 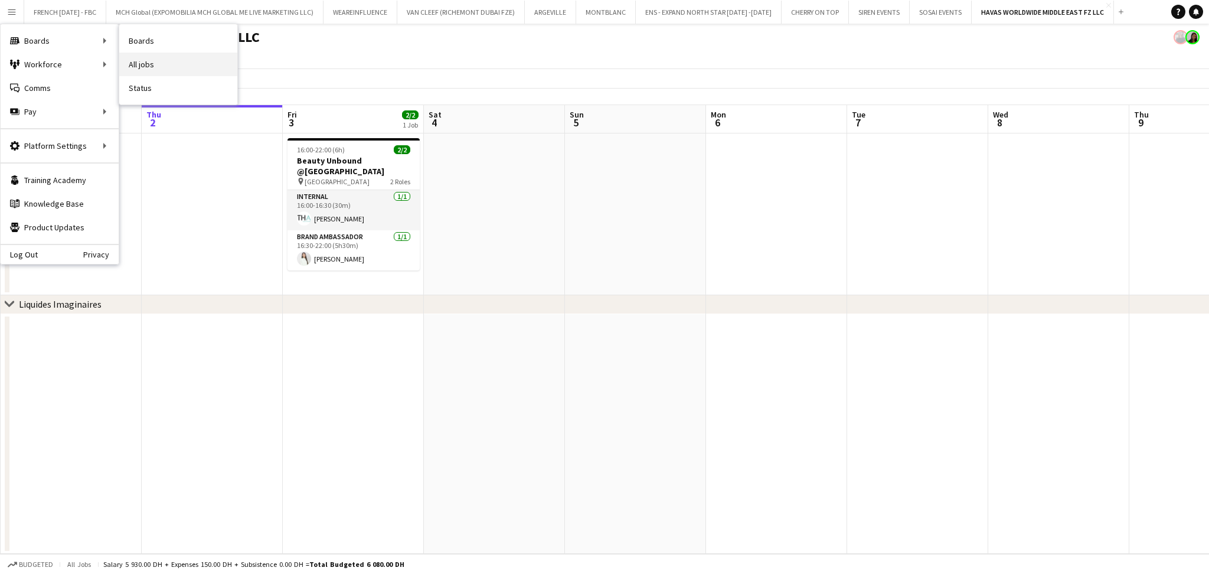 What do you see at coordinates (60, 41) in the screenshot?
I see `div: Boards` at bounding box center [60, 41].